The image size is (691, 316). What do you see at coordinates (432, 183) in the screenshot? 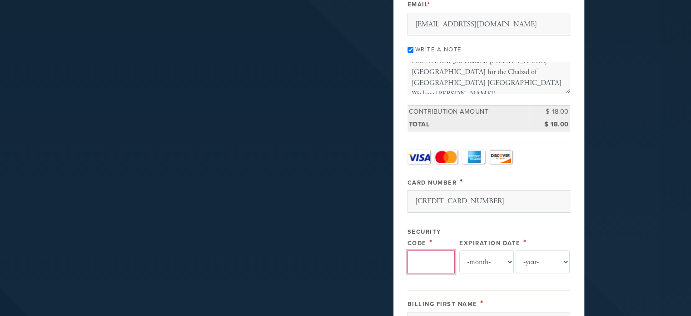
I see `label: Card Number` at bounding box center [432, 183].